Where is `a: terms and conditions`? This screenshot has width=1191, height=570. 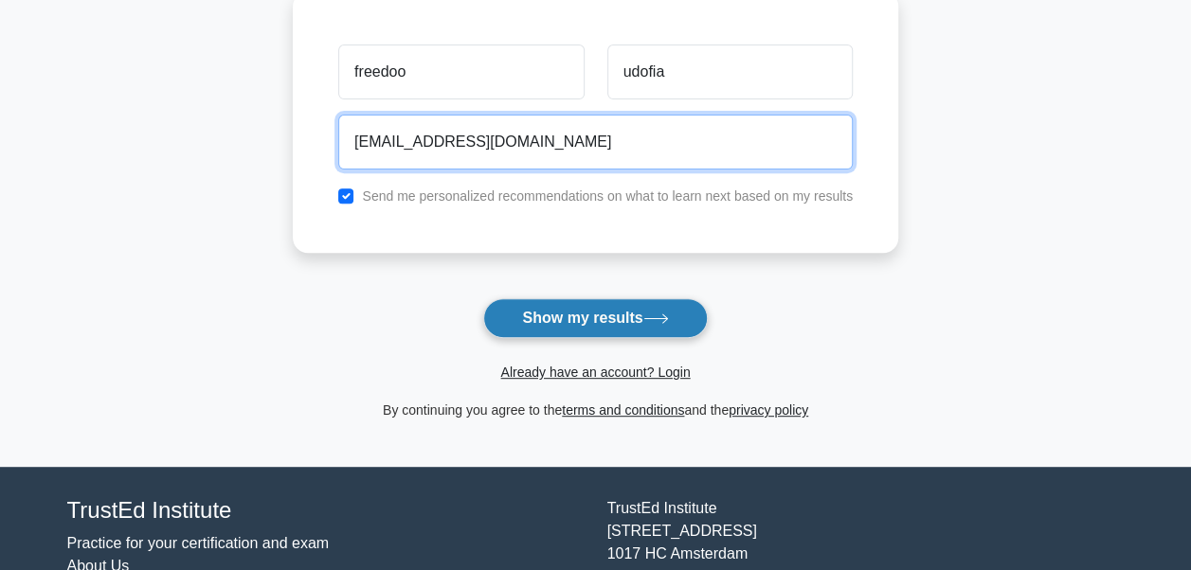
a: terms and conditions is located at coordinates (623, 410).